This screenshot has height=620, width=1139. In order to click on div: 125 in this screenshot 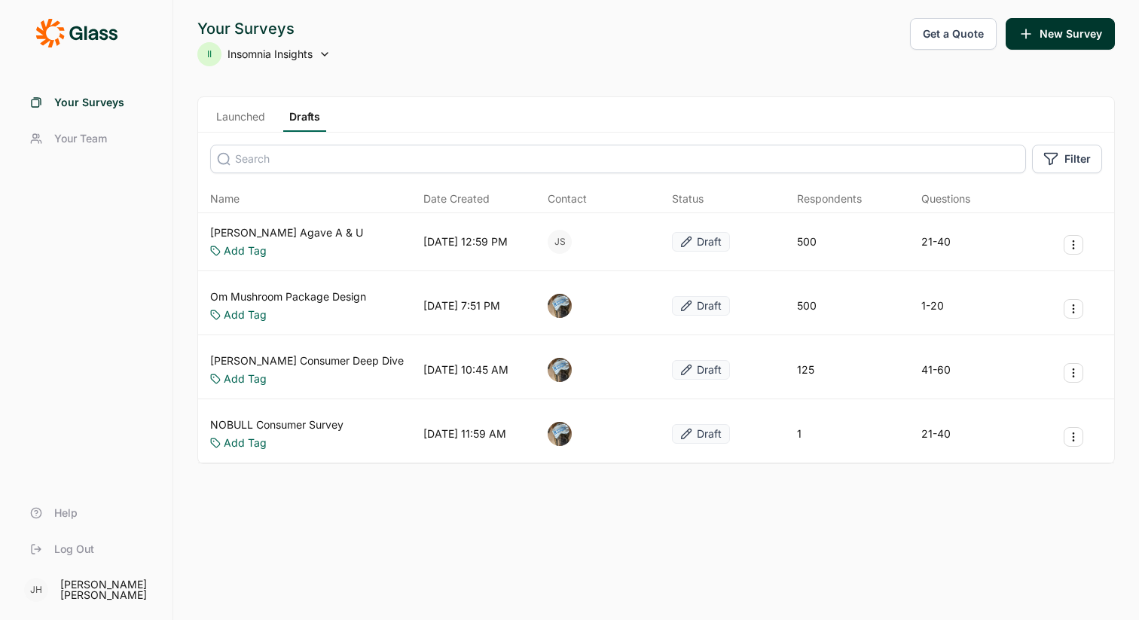, I will do `click(805, 370)`.